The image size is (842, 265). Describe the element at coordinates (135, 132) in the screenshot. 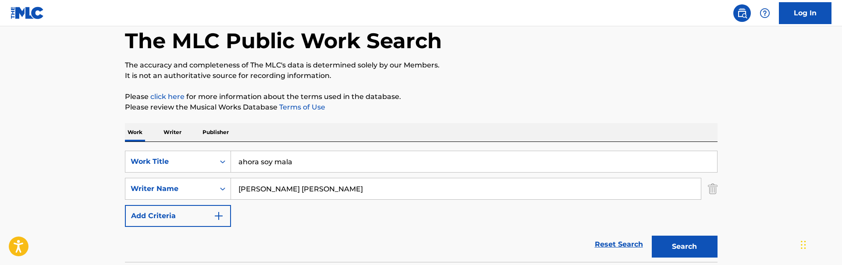

I see `p: Work` at that location.